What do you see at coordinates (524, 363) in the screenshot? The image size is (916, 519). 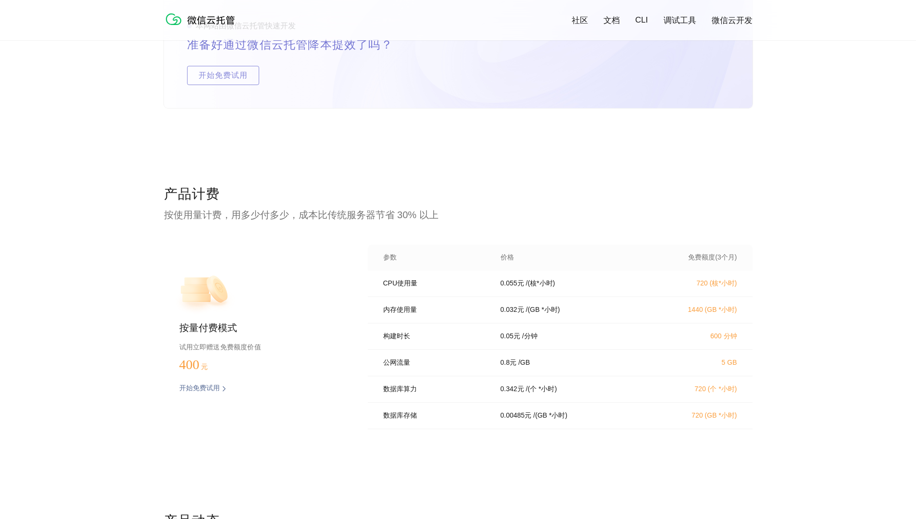 I see `p: / GB` at bounding box center [524, 363].